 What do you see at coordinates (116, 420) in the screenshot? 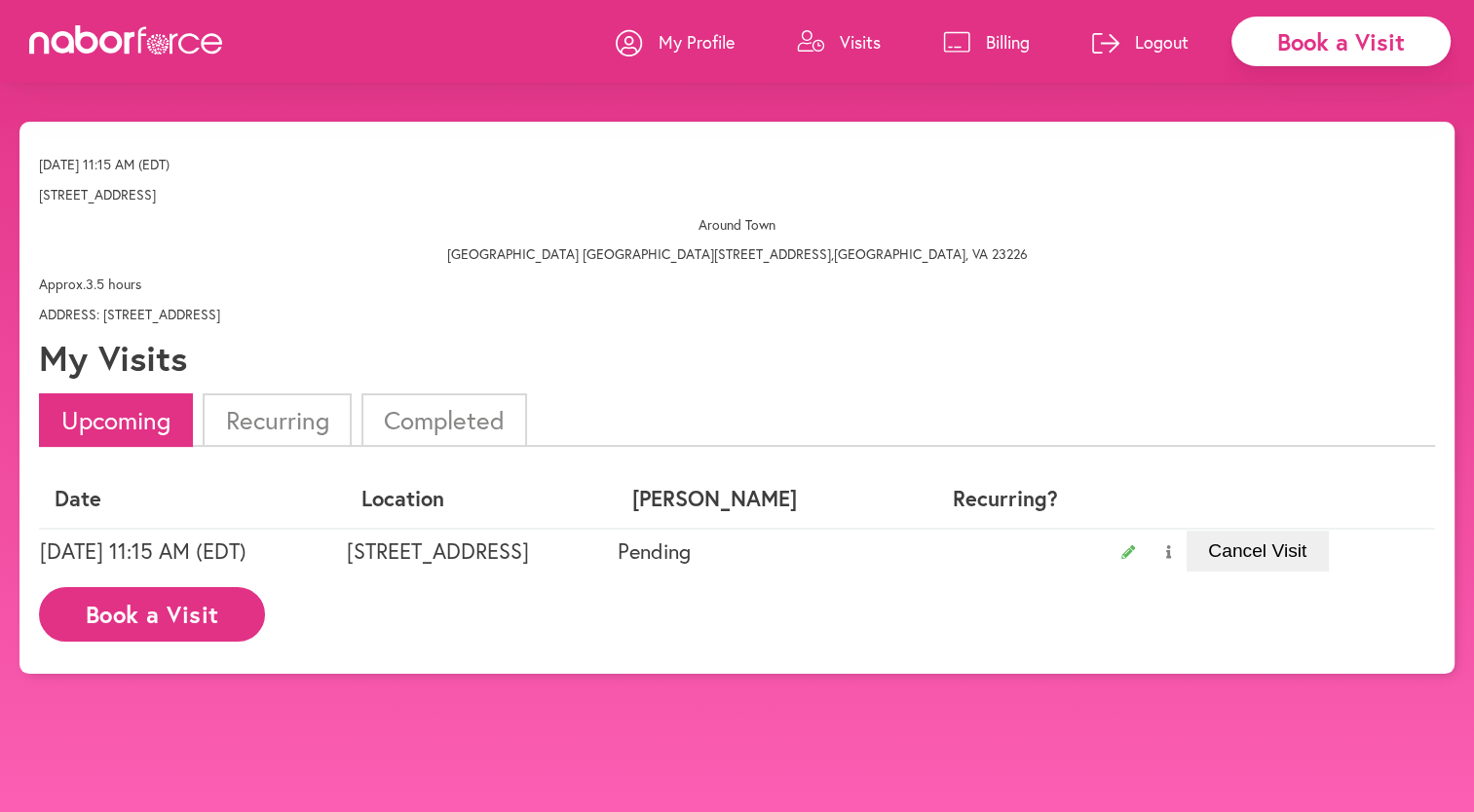
I see `li: Upcoming` at bounding box center [116, 420].